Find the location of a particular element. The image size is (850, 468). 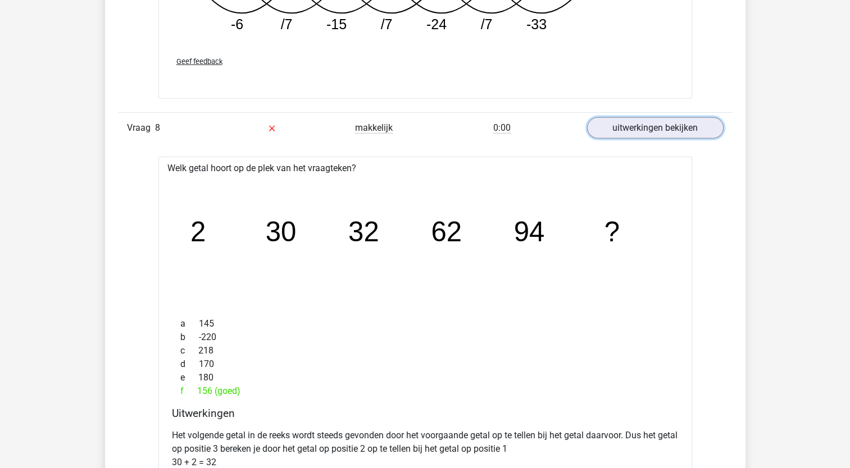

span: f is located at coordinates (189, 391).